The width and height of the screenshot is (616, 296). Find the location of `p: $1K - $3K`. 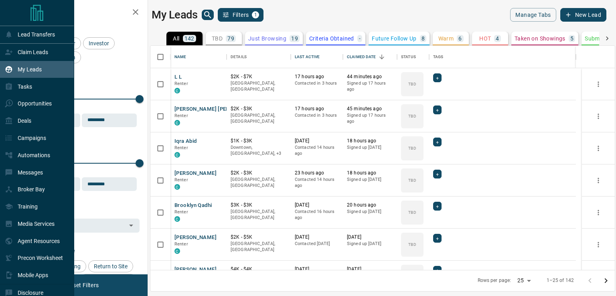

p: $1K - $3K is located at coordinates (259, 141).